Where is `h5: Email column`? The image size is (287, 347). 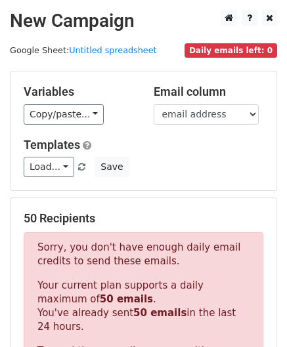 h5: Email column is located at coordinates (209, 92).